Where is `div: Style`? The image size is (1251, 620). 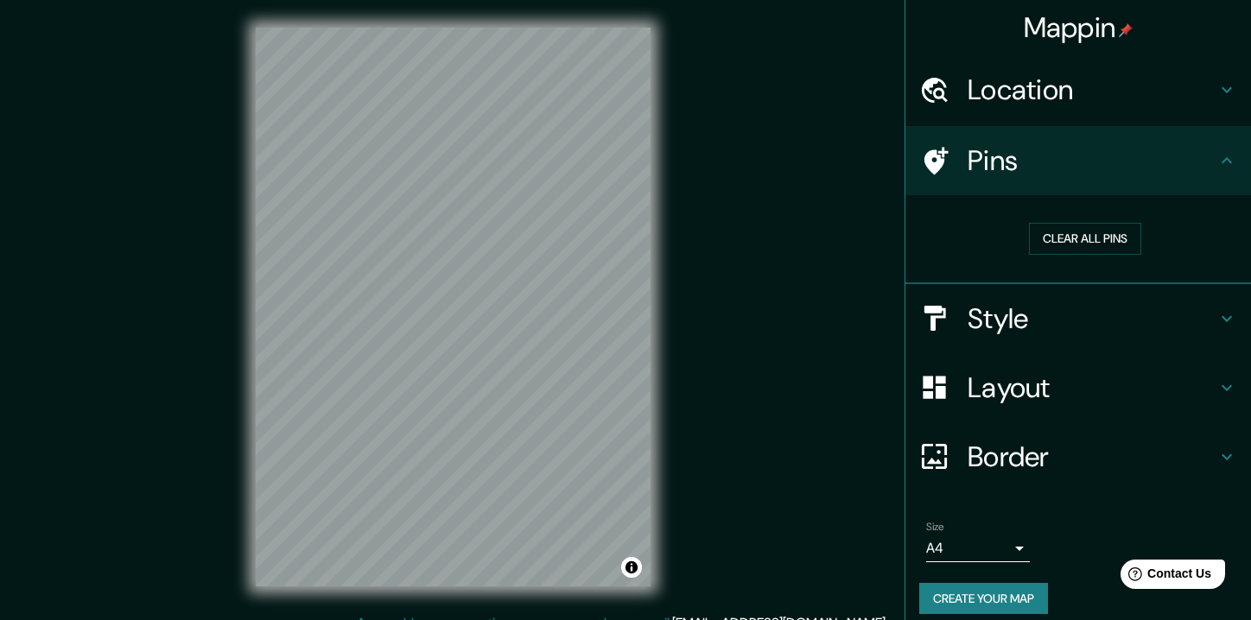
div: Style is located at coordinates (1078, 319).